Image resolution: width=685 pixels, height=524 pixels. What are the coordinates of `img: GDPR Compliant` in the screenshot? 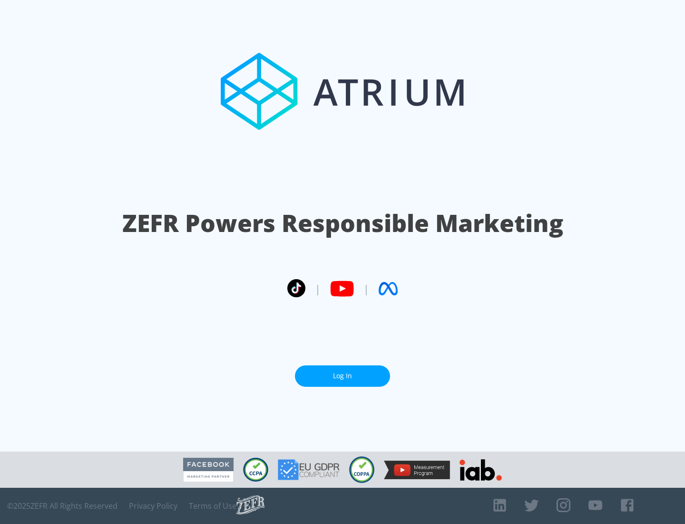 It's located at (309, 469).